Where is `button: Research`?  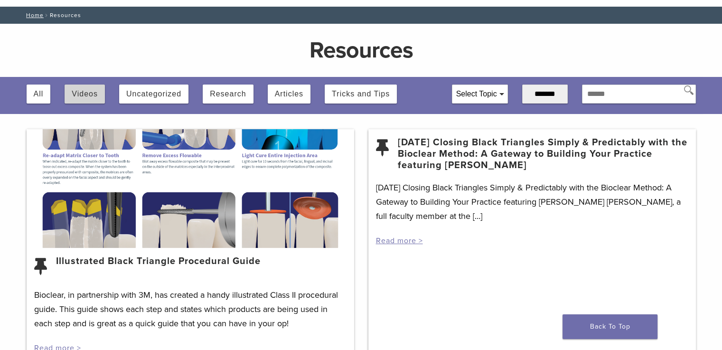 button: Research is located at coordinates (228, 94).